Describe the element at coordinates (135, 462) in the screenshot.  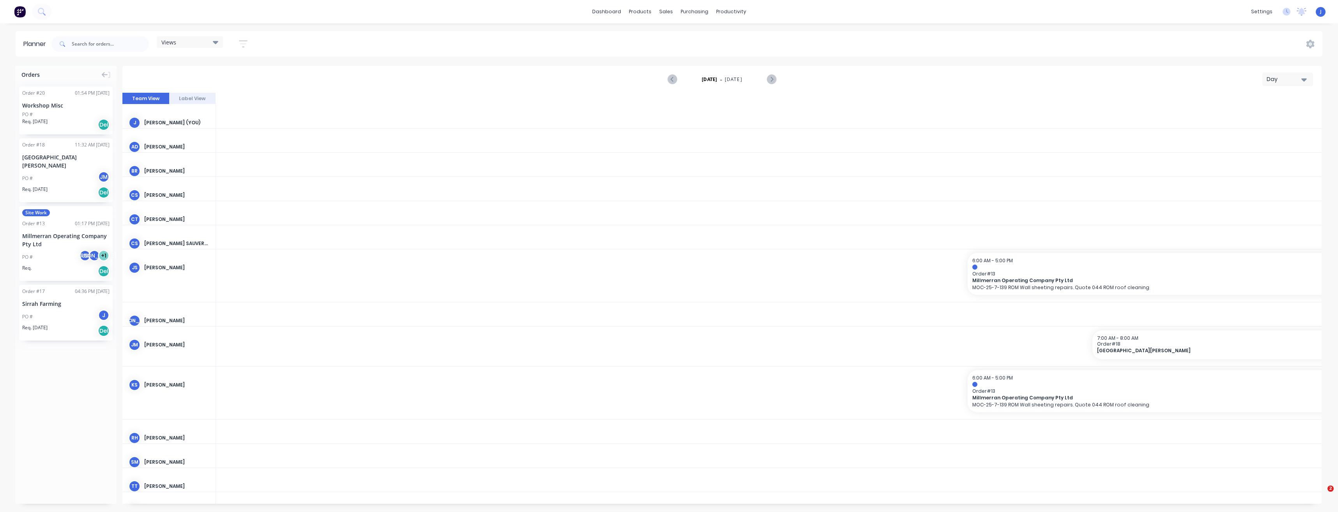
I see `div: SM` at that location.